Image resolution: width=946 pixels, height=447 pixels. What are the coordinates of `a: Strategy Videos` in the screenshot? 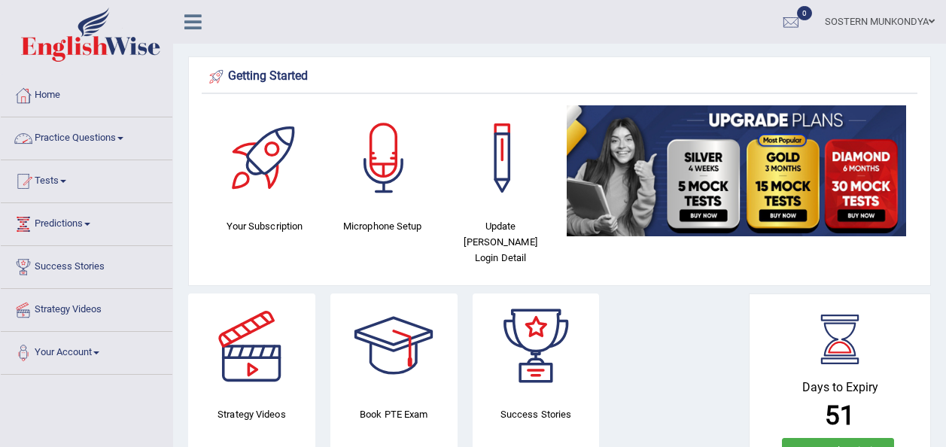 It's located at (87, 308).